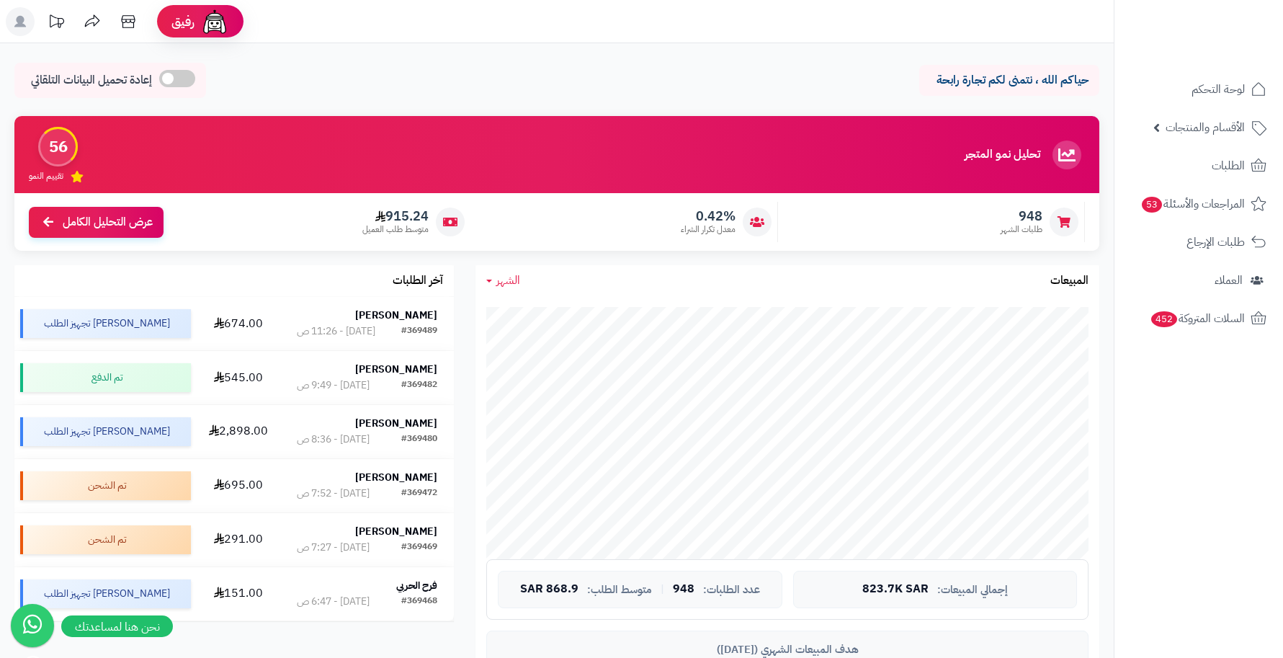 The image size is (1283, 658). What do you see at coordinates (1228, 166) in the screenshot?
I see `span: الطلبات` at bounding box center [1228, 166].